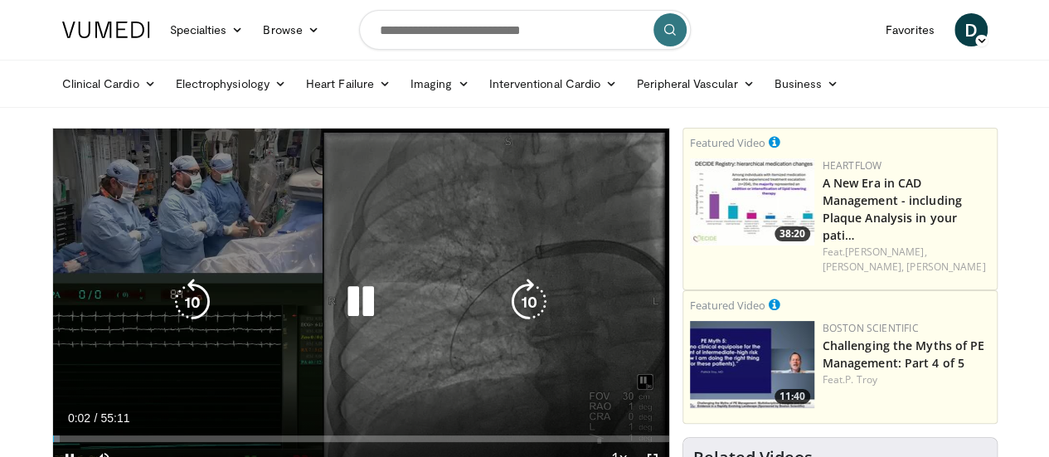  What do you see at coordinates (553, 84) in the screenshot?
I see `a: Interventional Cardio` at bounding box center [553, 84].